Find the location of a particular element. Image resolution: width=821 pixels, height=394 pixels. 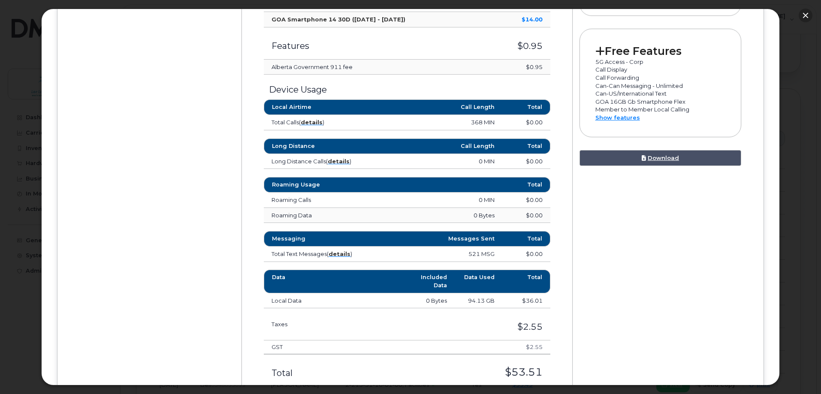

th: Included Data is located at coordinates (431, 281).